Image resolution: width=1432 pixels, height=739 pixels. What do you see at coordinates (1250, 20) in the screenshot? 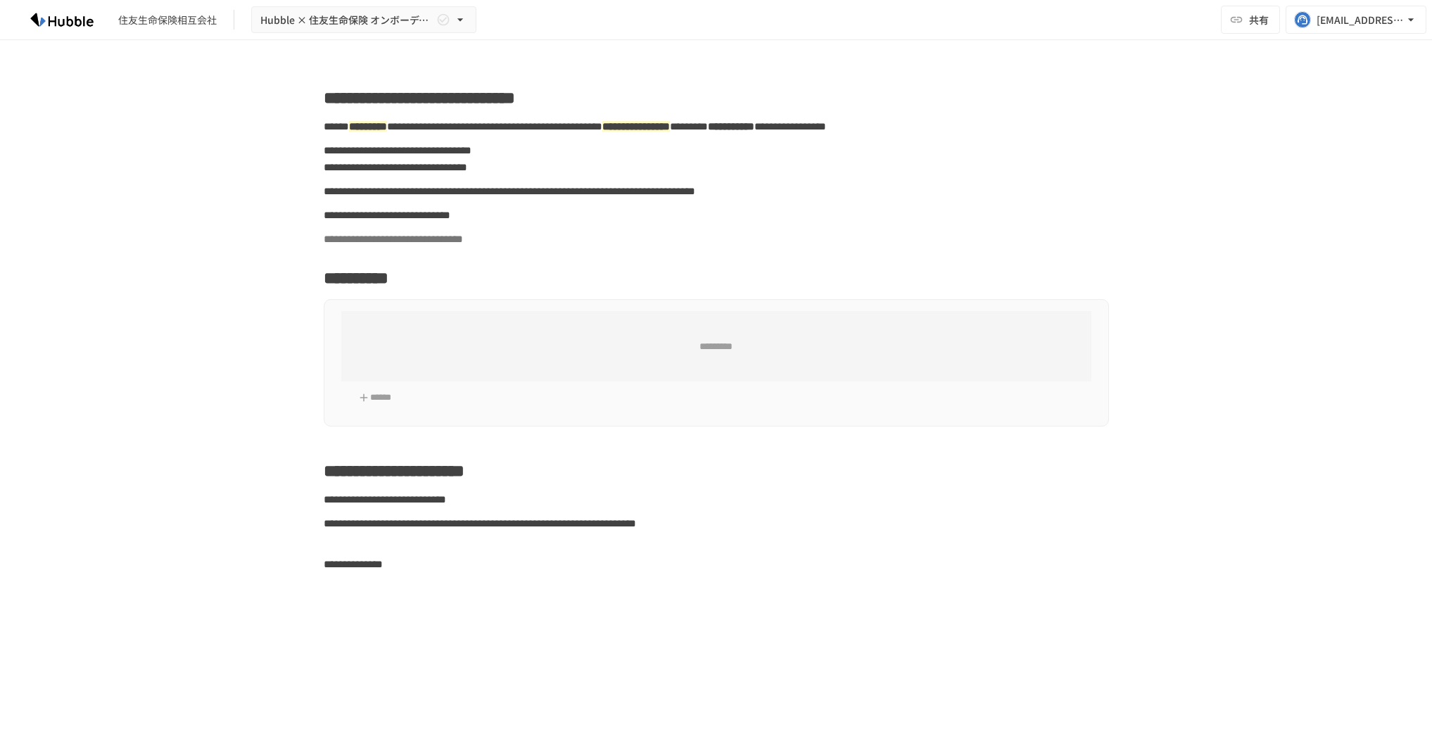
I see `button: 共有` at bounding box center [1250, 20].